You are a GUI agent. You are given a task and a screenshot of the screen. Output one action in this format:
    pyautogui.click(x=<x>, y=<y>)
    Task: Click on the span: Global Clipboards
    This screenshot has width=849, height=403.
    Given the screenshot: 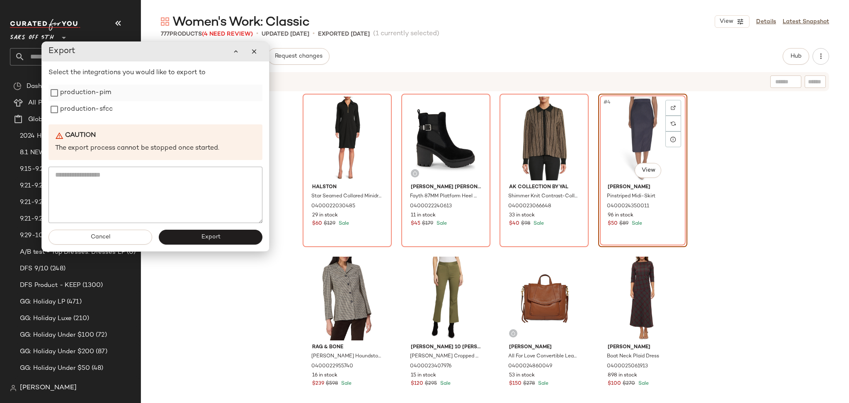 What is the action you would take?
    pyautogui.click(x=55, y=119)
    